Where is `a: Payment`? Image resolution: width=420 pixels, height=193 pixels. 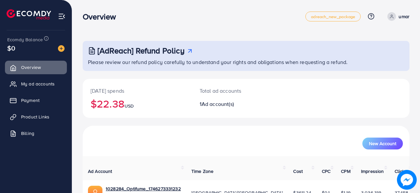 a: Payment is located at coordinates (36, 100).